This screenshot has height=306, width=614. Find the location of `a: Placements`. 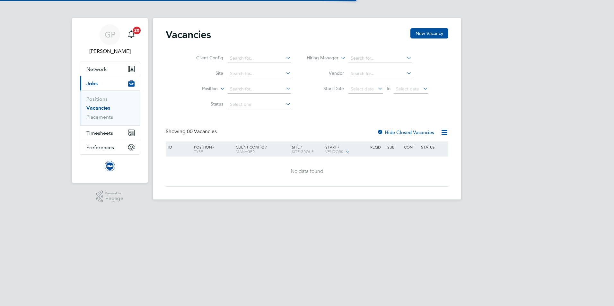

a: Placements is located at coordinates (99, 117).